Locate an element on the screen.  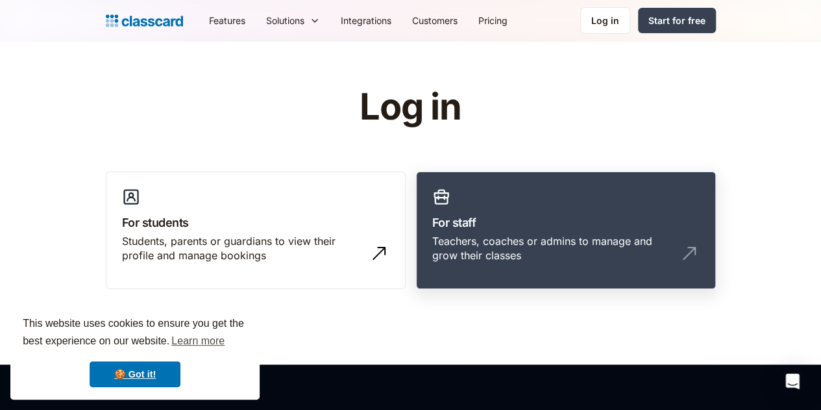
h3: For students is located at coordinates (256, 222).